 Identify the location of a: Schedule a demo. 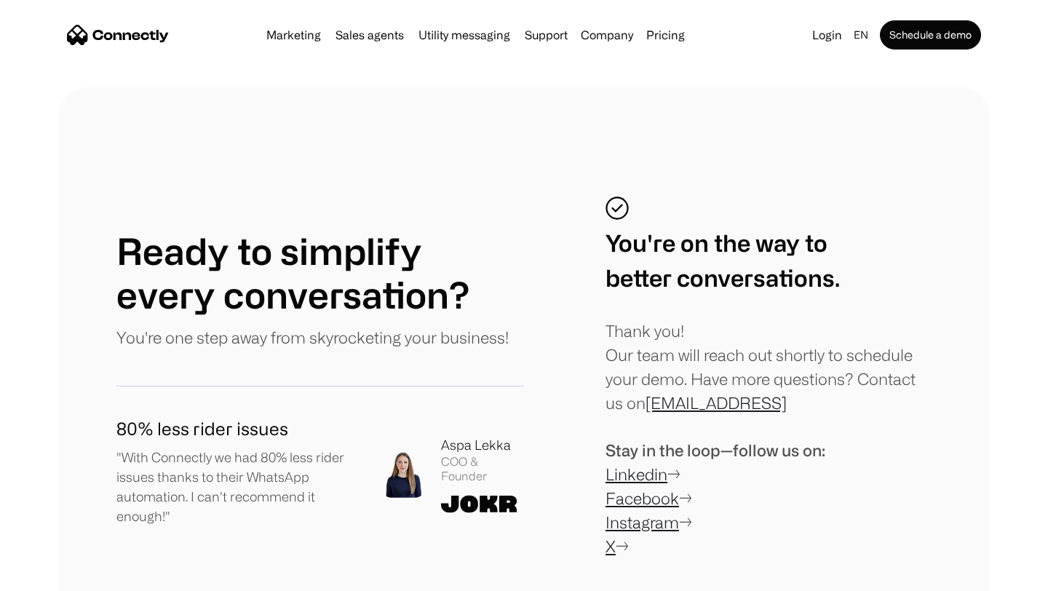
(930, 35).